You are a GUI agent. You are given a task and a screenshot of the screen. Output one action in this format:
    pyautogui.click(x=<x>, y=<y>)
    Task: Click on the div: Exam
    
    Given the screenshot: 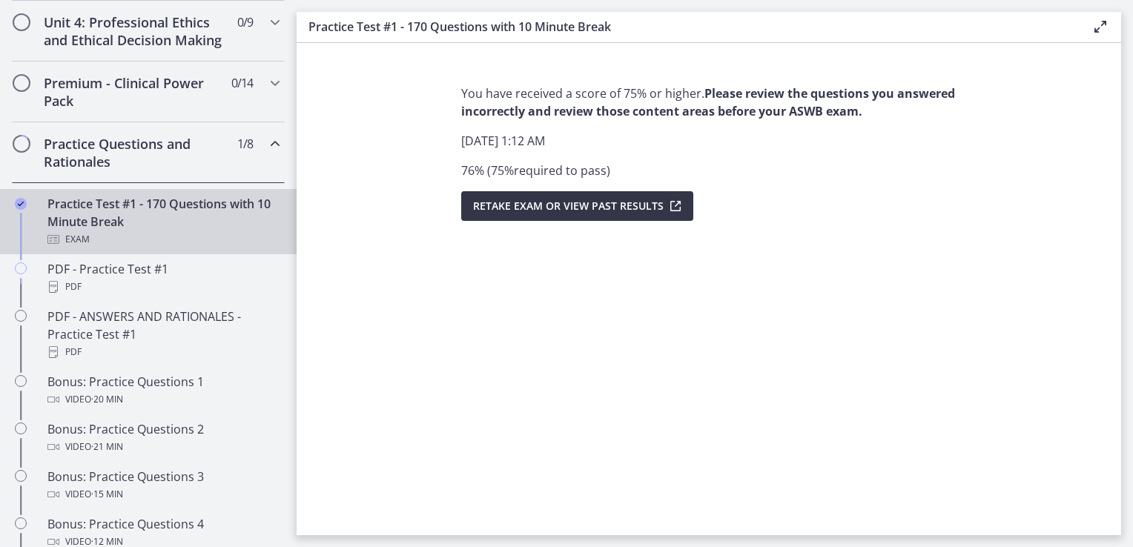 What is the action you would take?
    pyautogui.click(x=163, y=239)
    